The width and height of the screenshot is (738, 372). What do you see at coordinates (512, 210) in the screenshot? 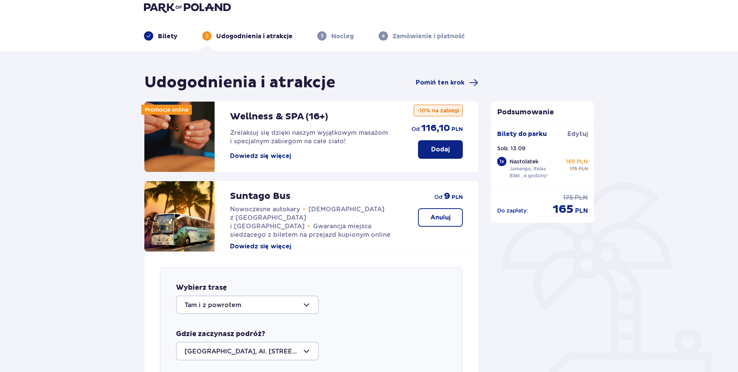
I see `p: Do zapłaty :` at bounding box center [512, 210].